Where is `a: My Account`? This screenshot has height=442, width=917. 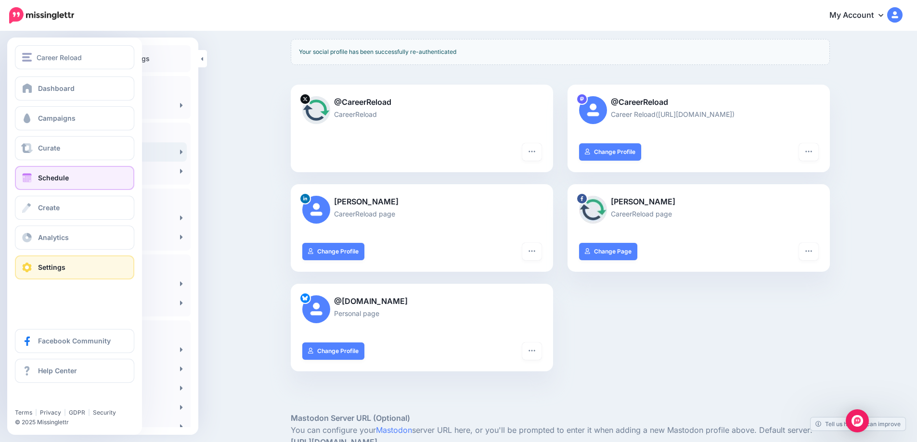
a: My Account is located at coordinates (861, 15).